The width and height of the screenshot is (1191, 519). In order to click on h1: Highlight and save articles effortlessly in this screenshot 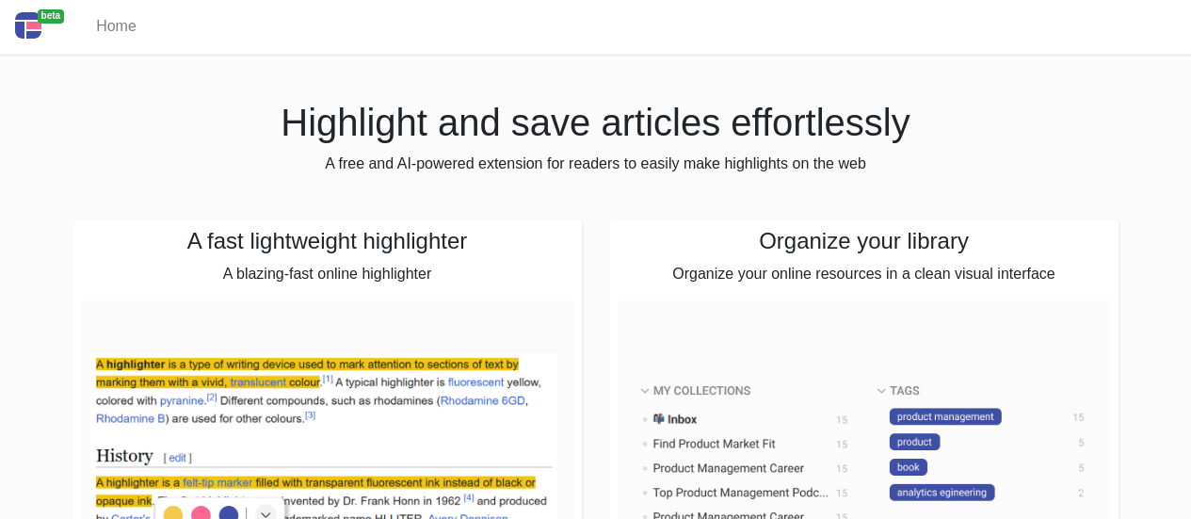, I will do `click(596, 122)`.